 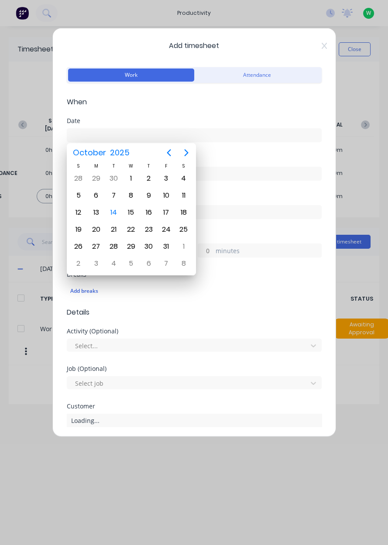 What do you see at coordinates (131, 166) in the screenshot?
I see `div: W` at bounding box center [131, 166].